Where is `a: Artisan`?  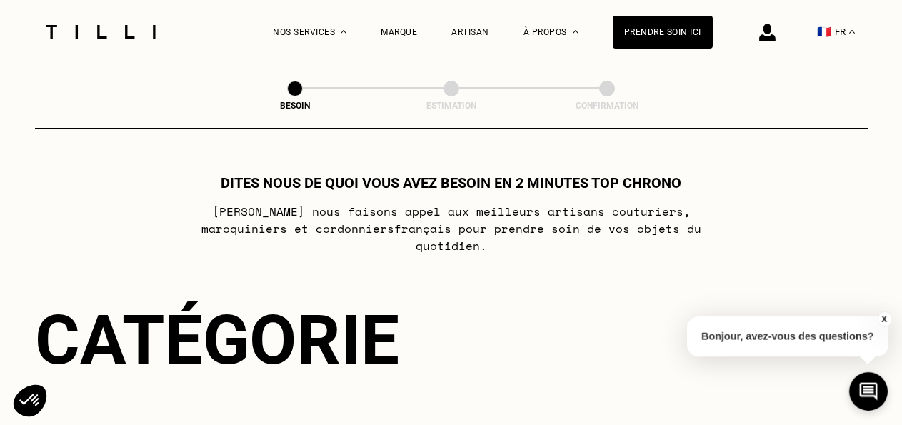 a: Artisan is located at coordinates (470, 32).